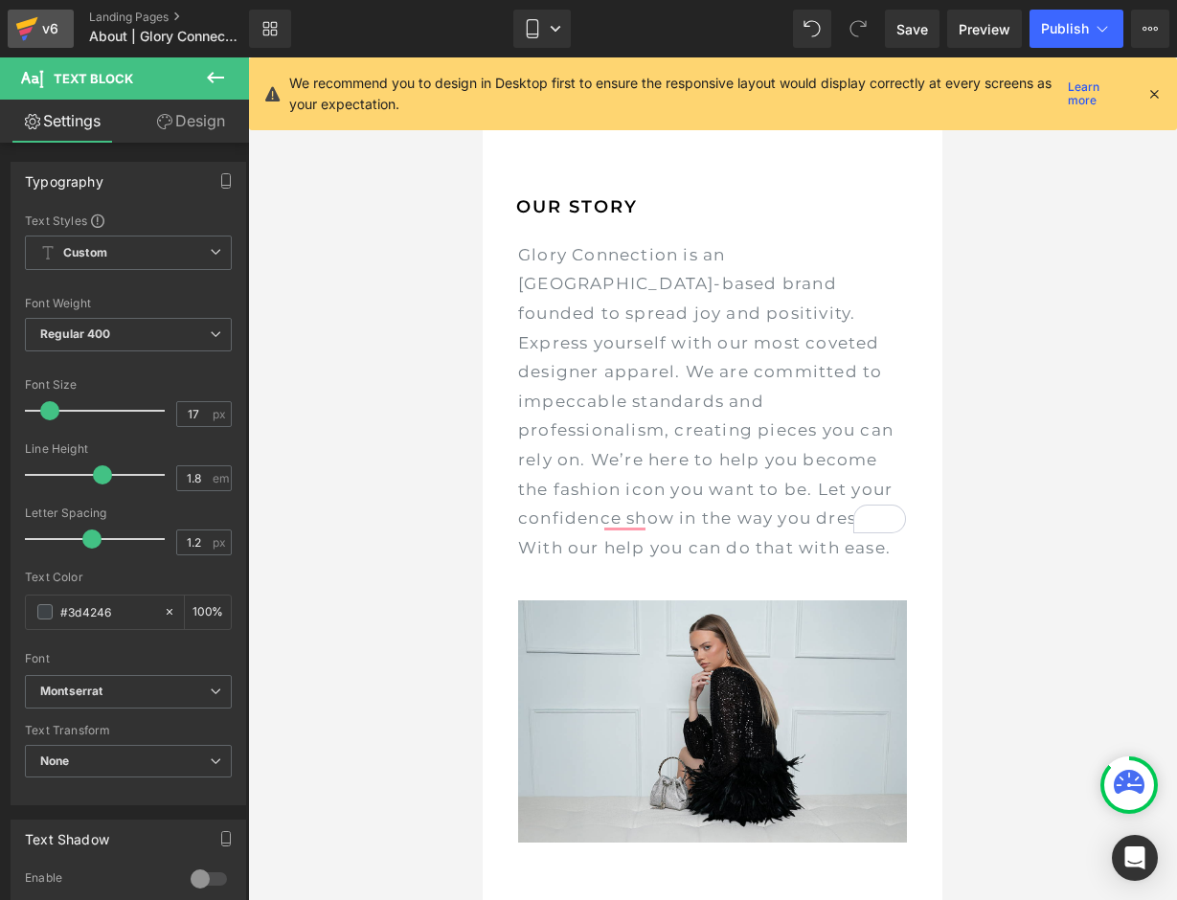 Image resolution: width=1177 pixels, height=900 pixels. Describe the element at coordinates (64, 176) in the screenshot. I see `div: Typography` at that location.